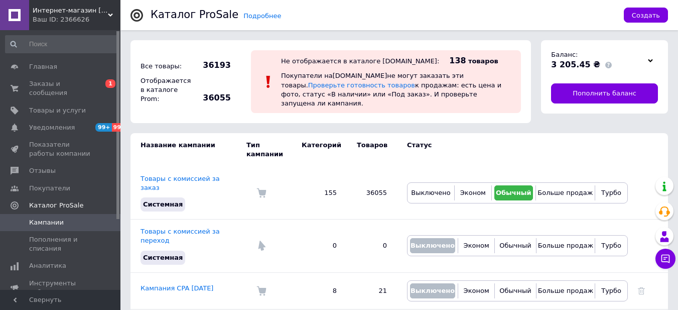 This screenshot has height=310, width=678. What do you see at coordinates (213, 65) in the screenshot?
I see `span: 36193` at bounding box center [213, 65].